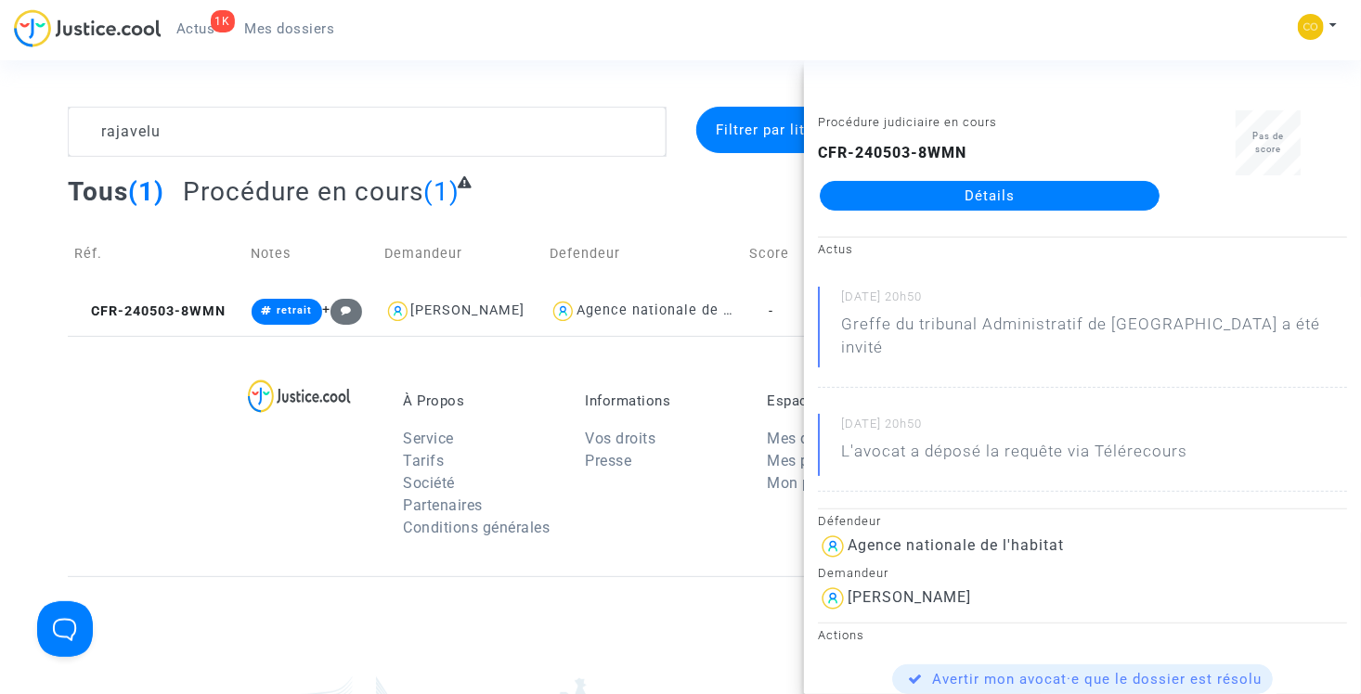  I want to click on a: Détails, so click(990, 196).